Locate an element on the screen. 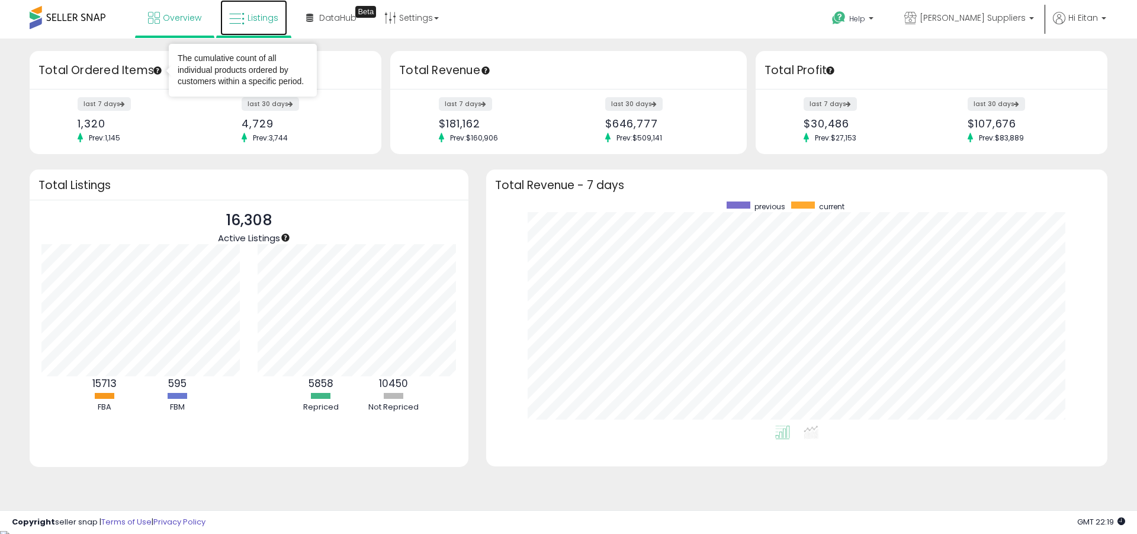 The image size is (1137, 534). div: Not Repriced is located at coordinates (394, 407).